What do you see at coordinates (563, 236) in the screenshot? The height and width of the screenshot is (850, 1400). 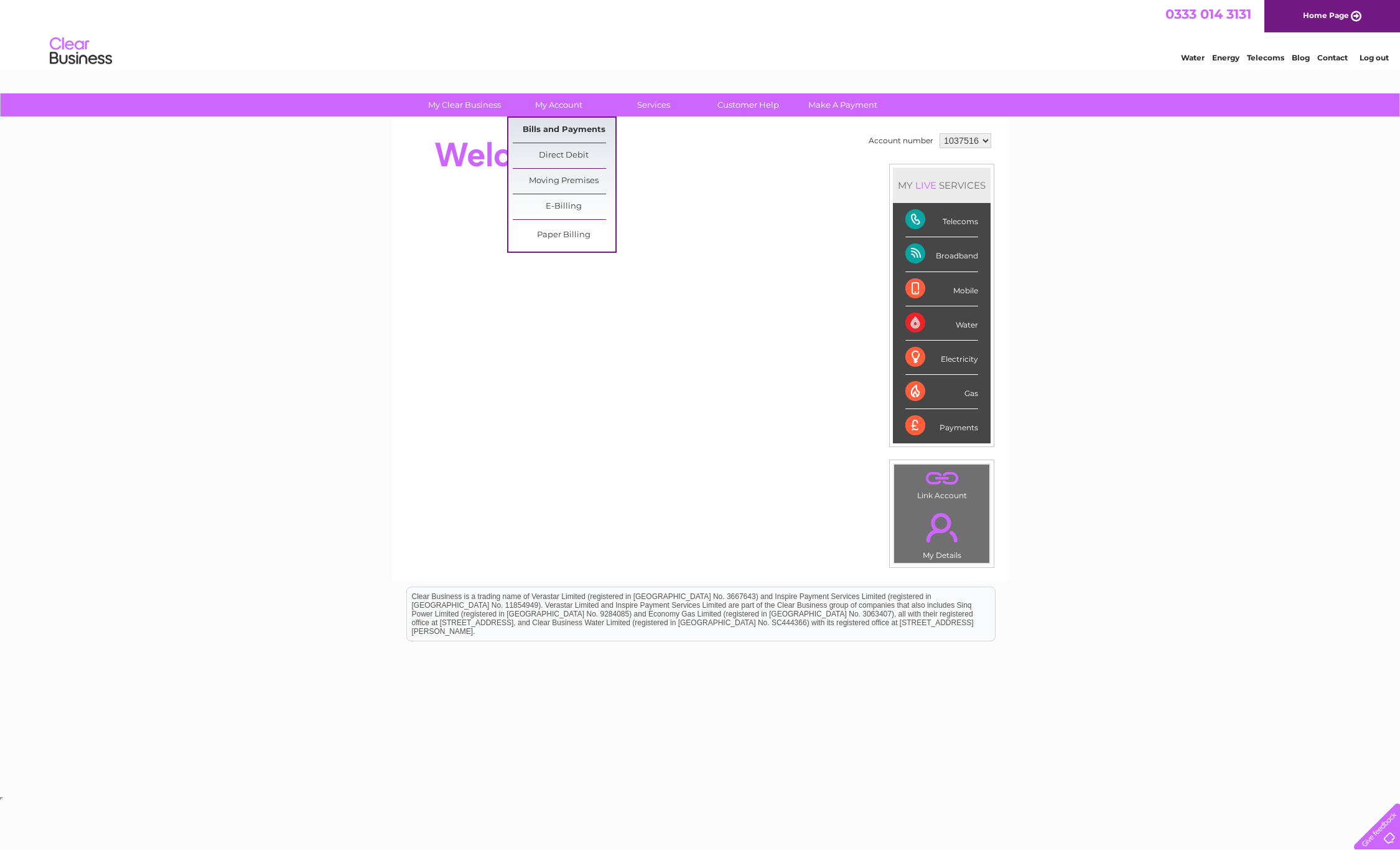 I see `a: Paper Billing` at bounding box center [563, 236].